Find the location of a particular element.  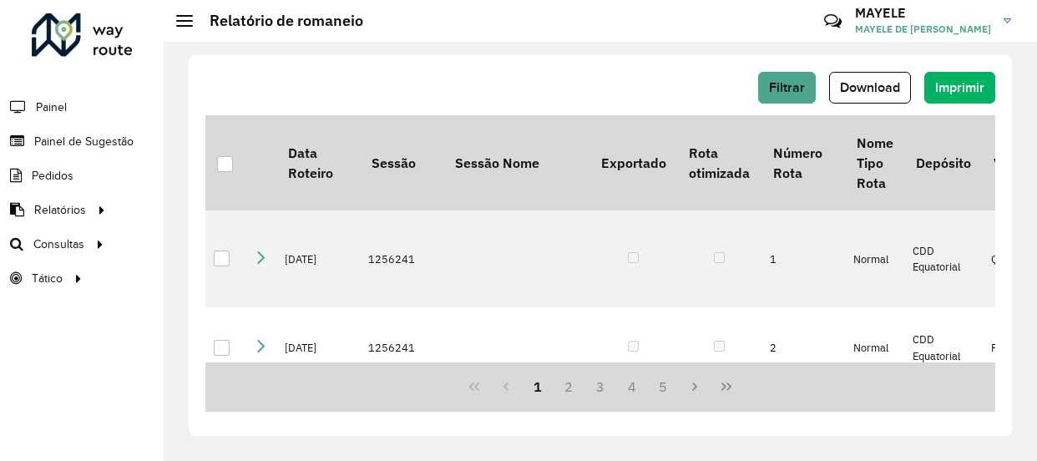

button: Next Page is located at coordinates (694, 386).